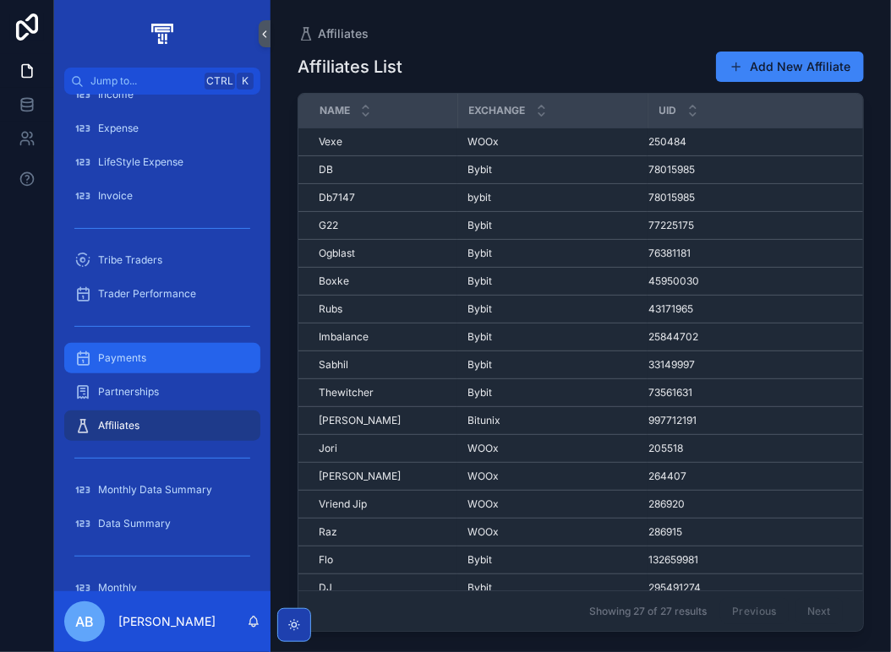 The image size is (891, 652). What do you see at coordinates (383, 309) in the screenshot?
I see `a: Rubs` at bounding box center [383, 309].